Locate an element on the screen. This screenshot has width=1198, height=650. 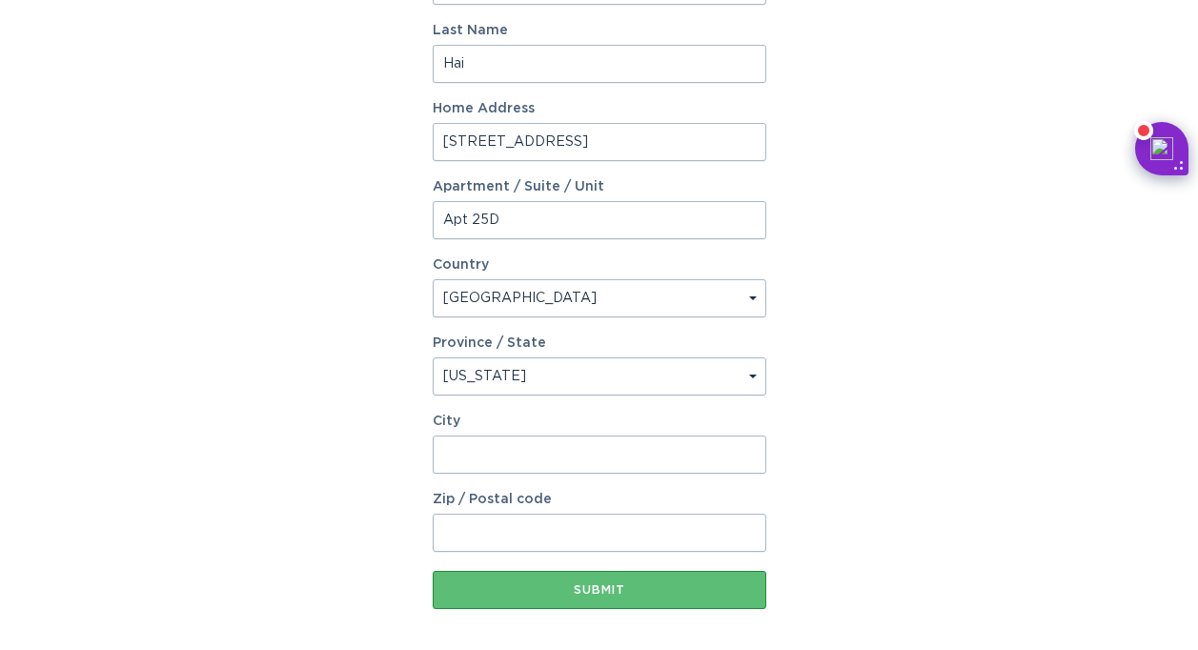
label: Country is located at coordinates (460, 265).